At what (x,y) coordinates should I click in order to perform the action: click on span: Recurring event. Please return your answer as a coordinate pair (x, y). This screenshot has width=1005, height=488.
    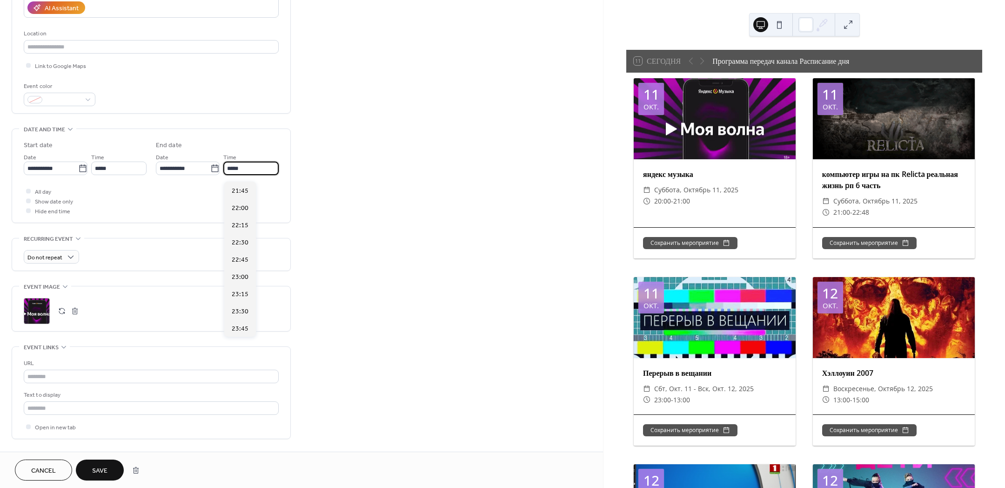
    Looking at the image, I should click on (48, 239).